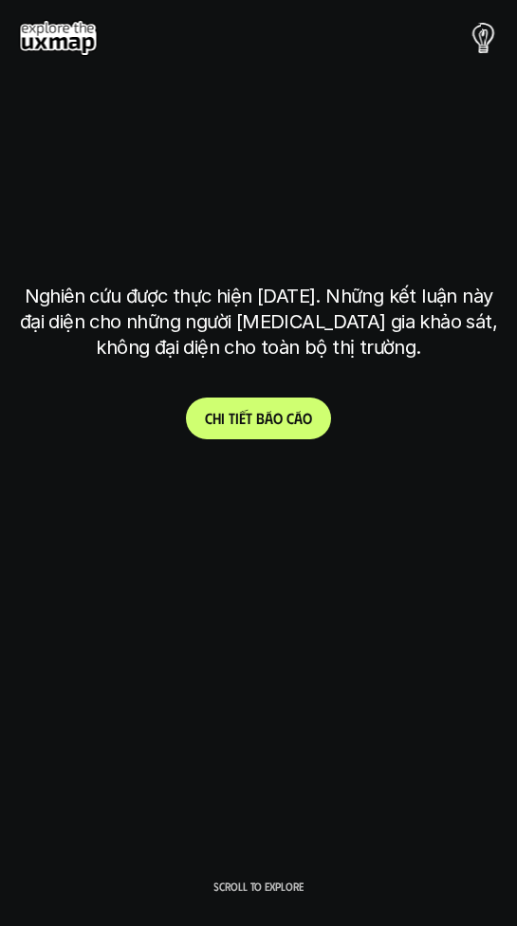  What do you see at coordinates (290, 418) in the screenshot?
I see `span: c` at bounding box center [290, 418].